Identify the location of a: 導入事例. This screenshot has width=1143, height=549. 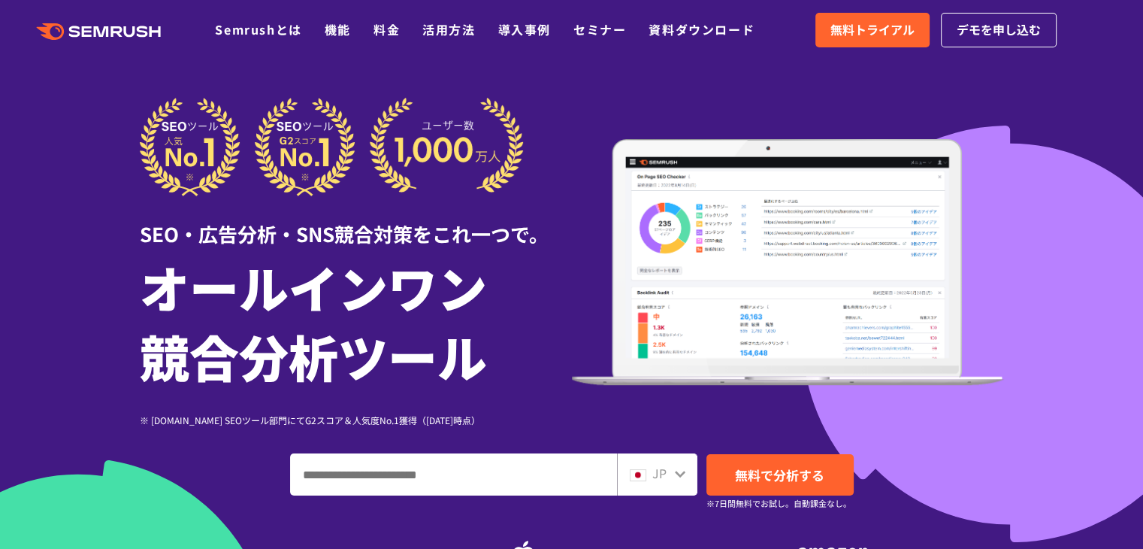
(525, 29).